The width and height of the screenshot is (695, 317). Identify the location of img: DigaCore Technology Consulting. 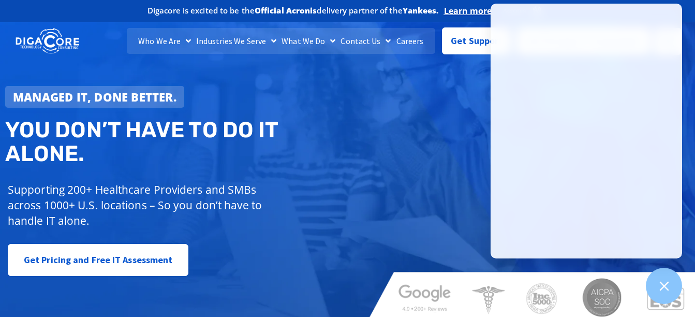
(47, 41).